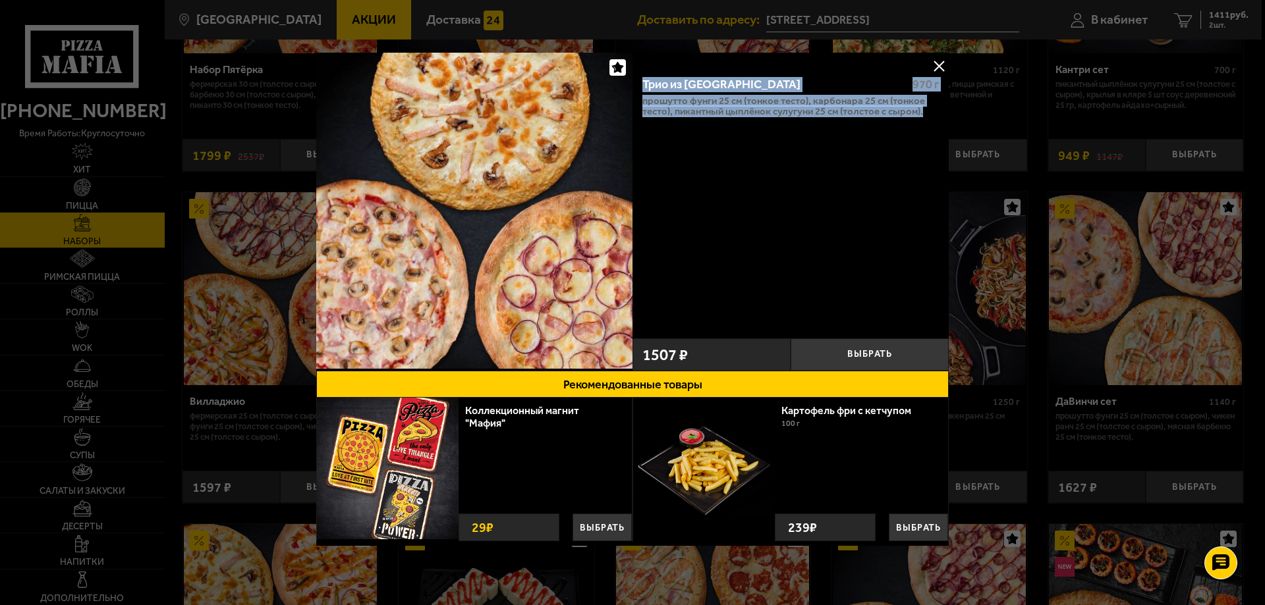 Image resolution: width=1265 pixels, height=605 pixels. Describe the element at coordinates (522, 417) in the screenshot. I see `a: Коллекционный магнит "Мафия"` at that location.